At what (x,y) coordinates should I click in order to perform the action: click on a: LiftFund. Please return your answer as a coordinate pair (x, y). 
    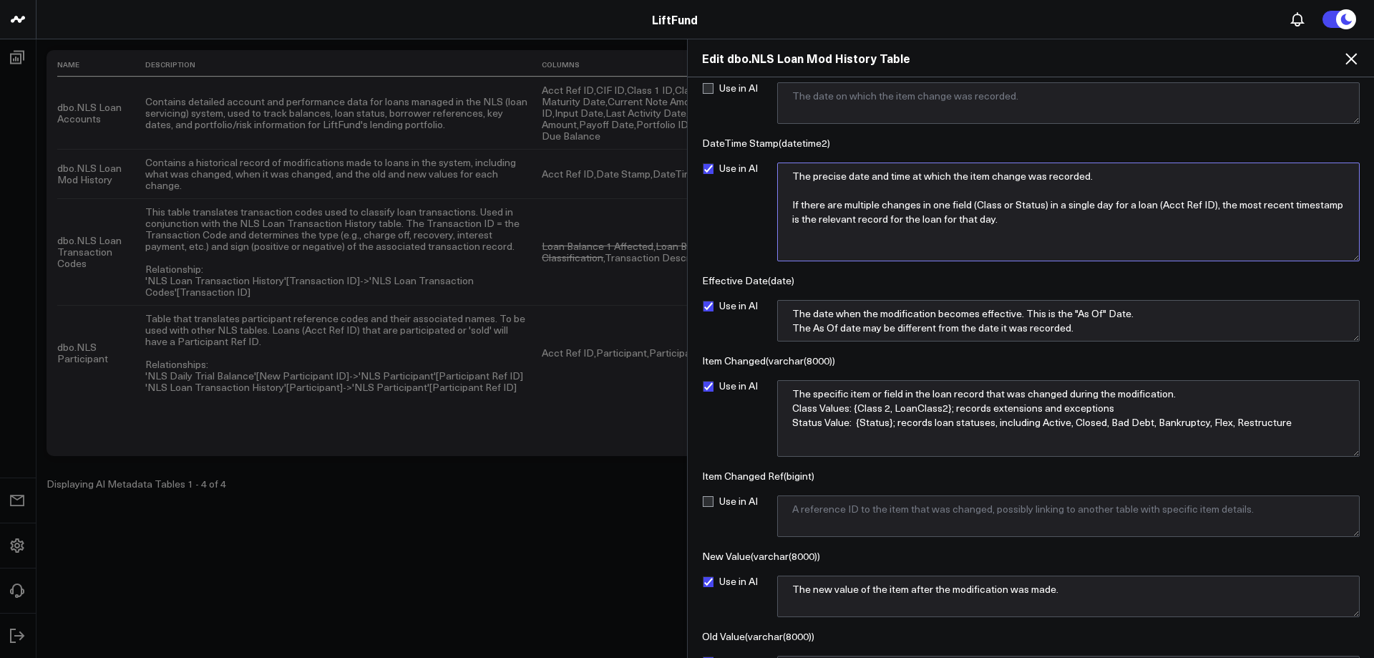
    Looking at the image, I should click on (675, 19).